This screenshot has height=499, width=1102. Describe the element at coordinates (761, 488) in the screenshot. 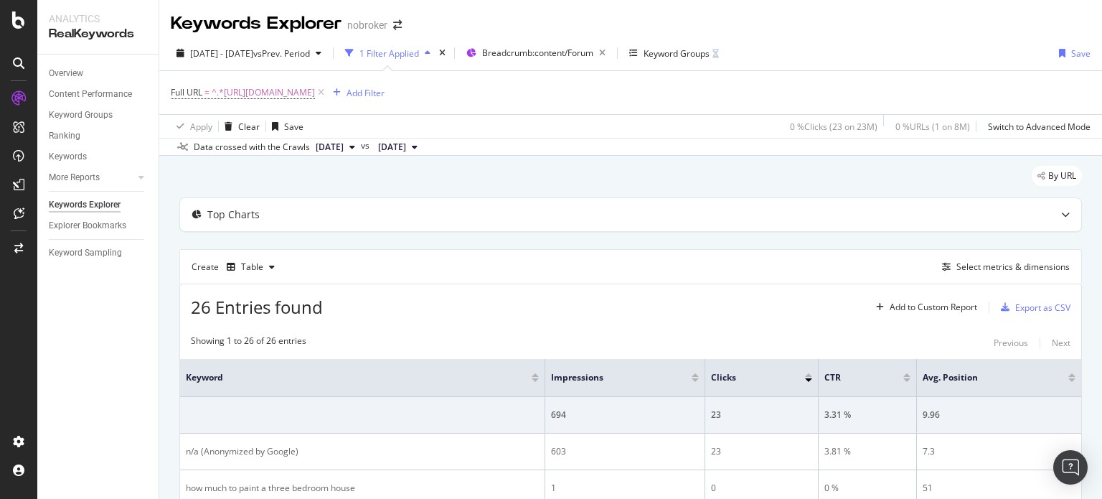

I see `div: 0` at that location.